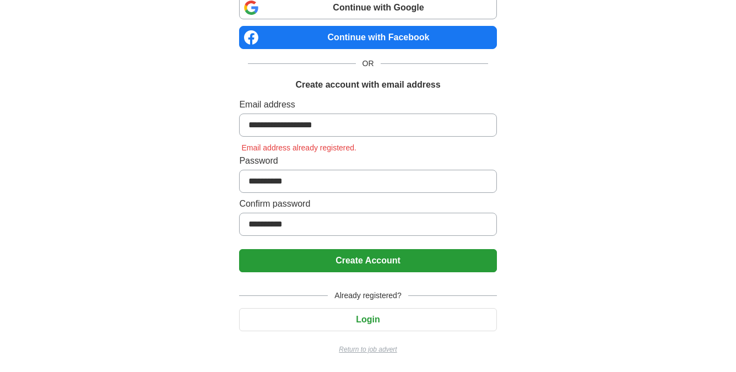 This screenshot has width=736, height=372. What do you see at coordinates (368, 204) in the screenshot?
I see `label: Confirm password` at bounding box center [368, 204].